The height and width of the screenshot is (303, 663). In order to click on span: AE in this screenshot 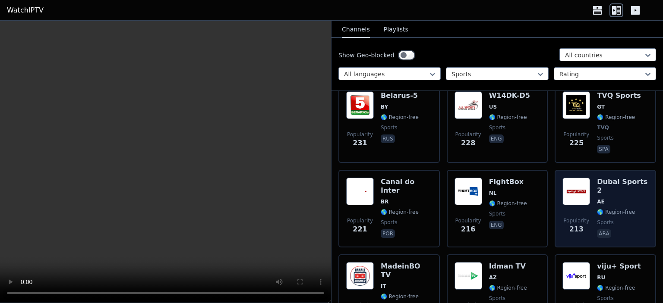, I will do `click(601, 202)`.